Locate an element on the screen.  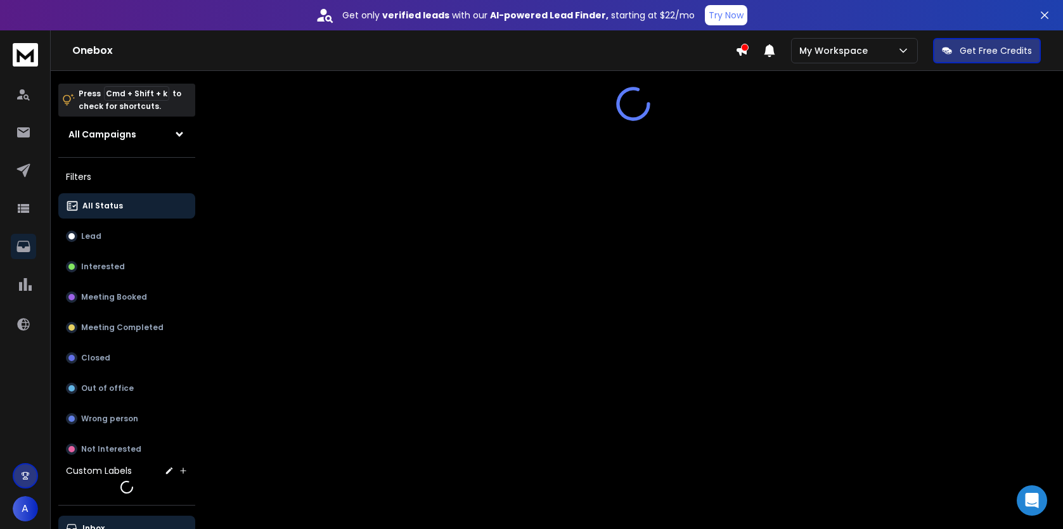
button: Meeting Completed is located at coordinates (127, 328).